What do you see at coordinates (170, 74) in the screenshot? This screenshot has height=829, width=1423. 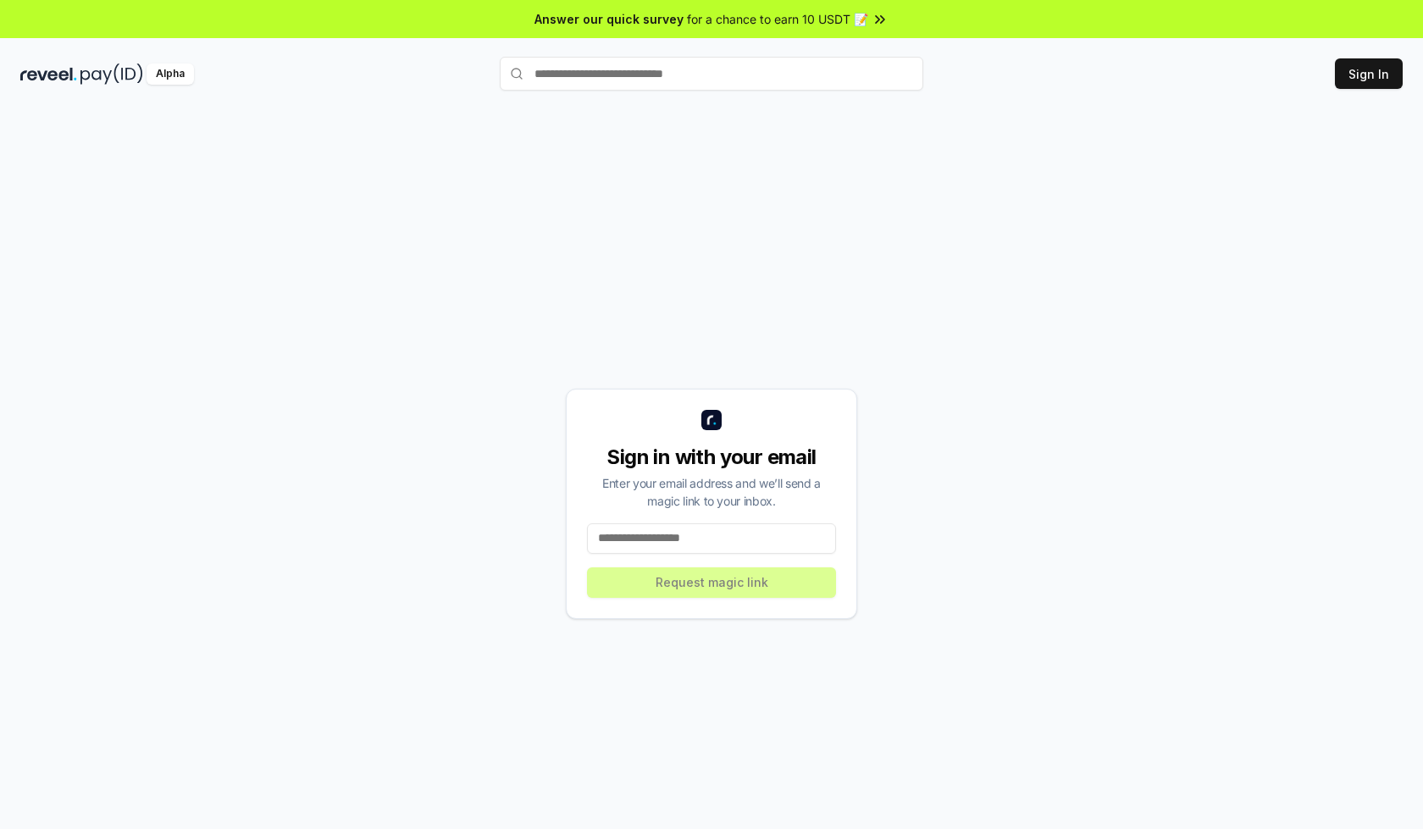 I see `div: Alpha` at bounding box center [170, 74].